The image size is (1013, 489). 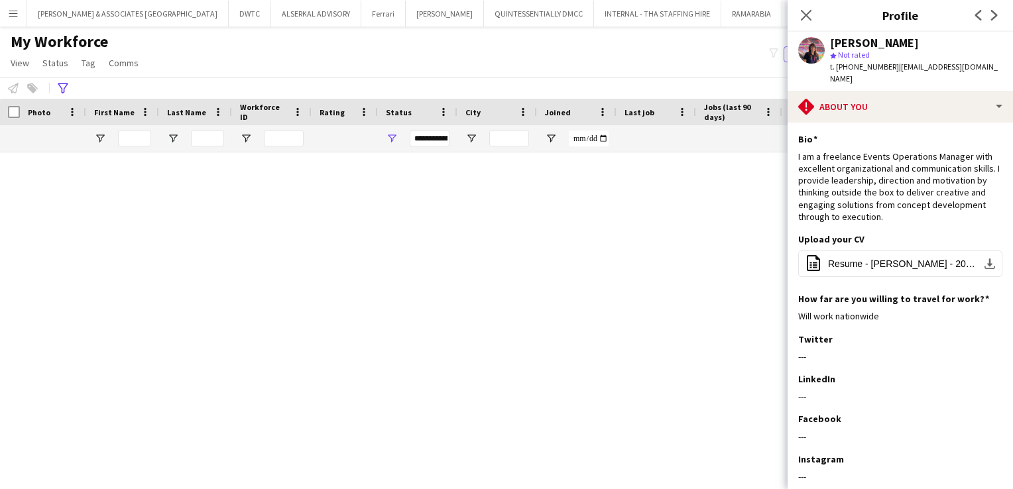 I want to click on input: Last Name Filter Input, so click(x=207, y=139).